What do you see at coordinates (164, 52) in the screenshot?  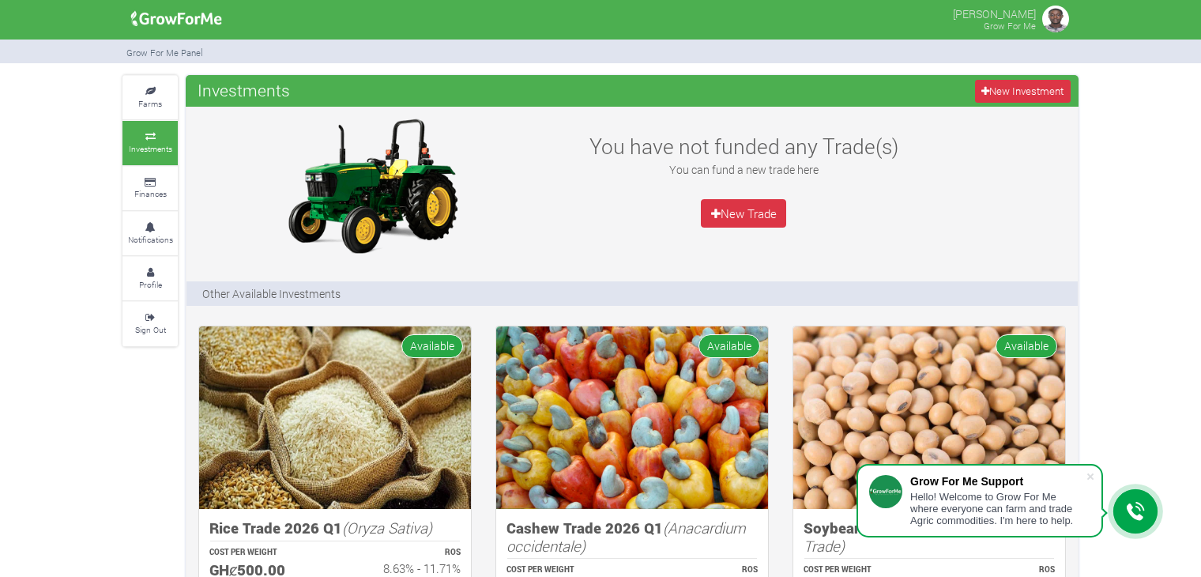 I see `small: Grow For Me Panel` at bounding box center [164, 52].